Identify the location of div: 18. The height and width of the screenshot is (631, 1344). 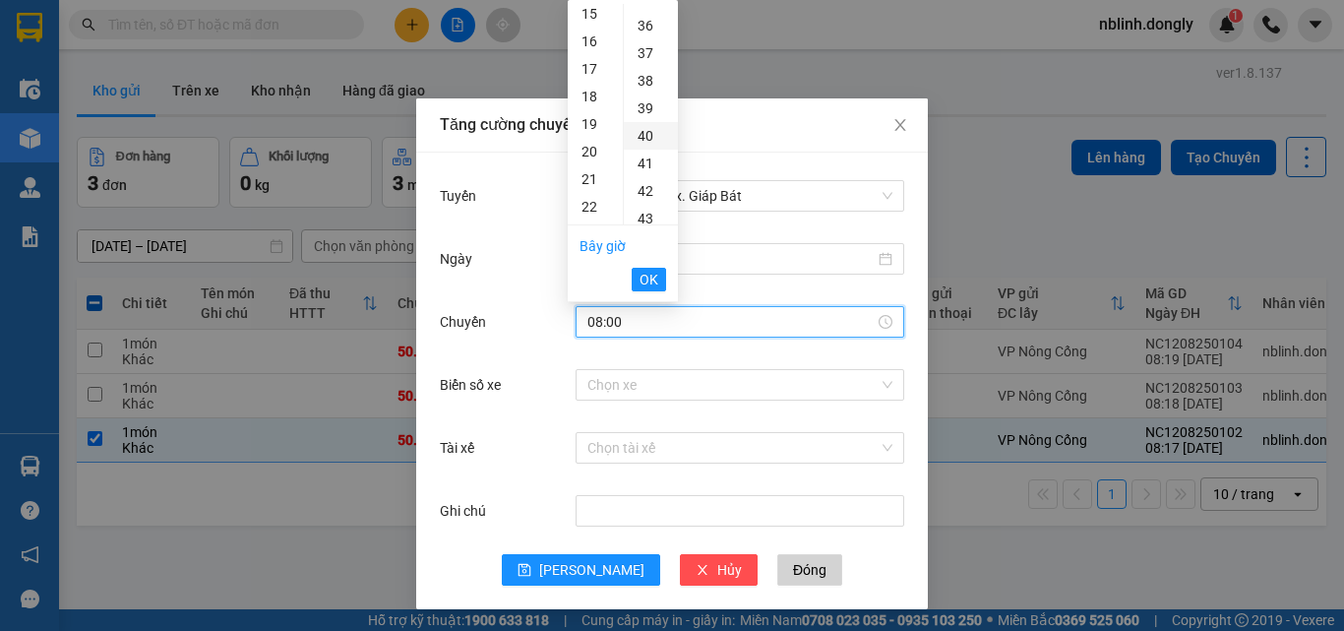
(595, 96).